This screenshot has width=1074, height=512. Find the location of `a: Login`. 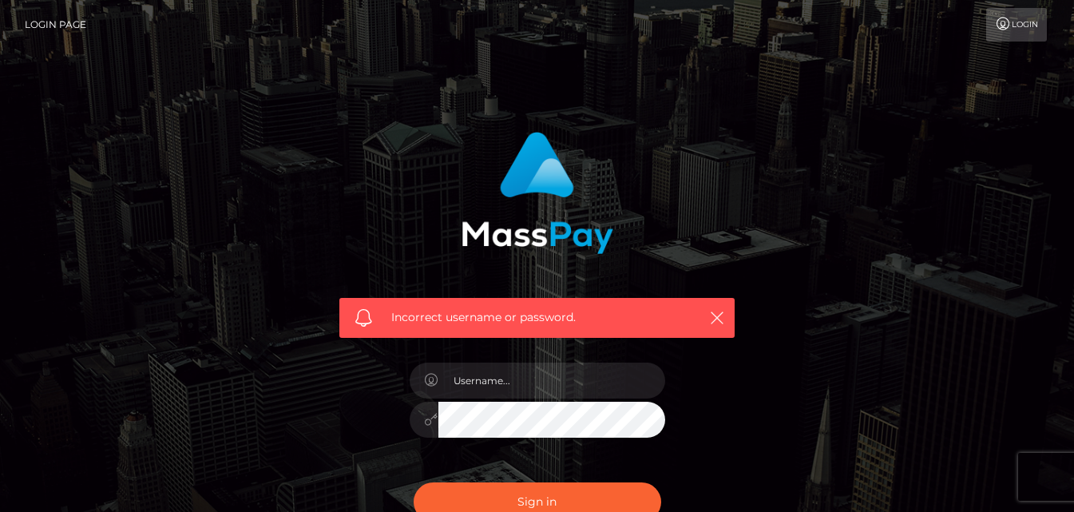

a: Login is located at coordinates (1016, 25).